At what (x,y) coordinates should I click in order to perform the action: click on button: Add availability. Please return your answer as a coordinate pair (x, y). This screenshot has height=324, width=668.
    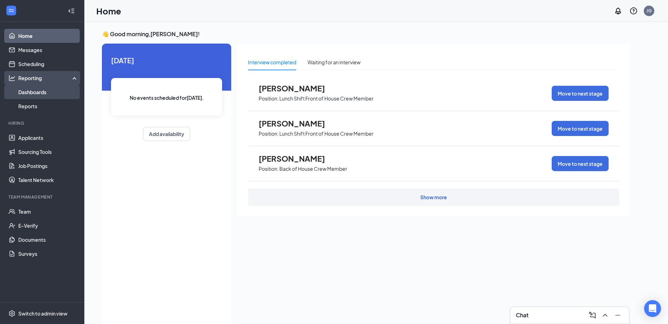
    Looking at the image, I should click on (167, 134).